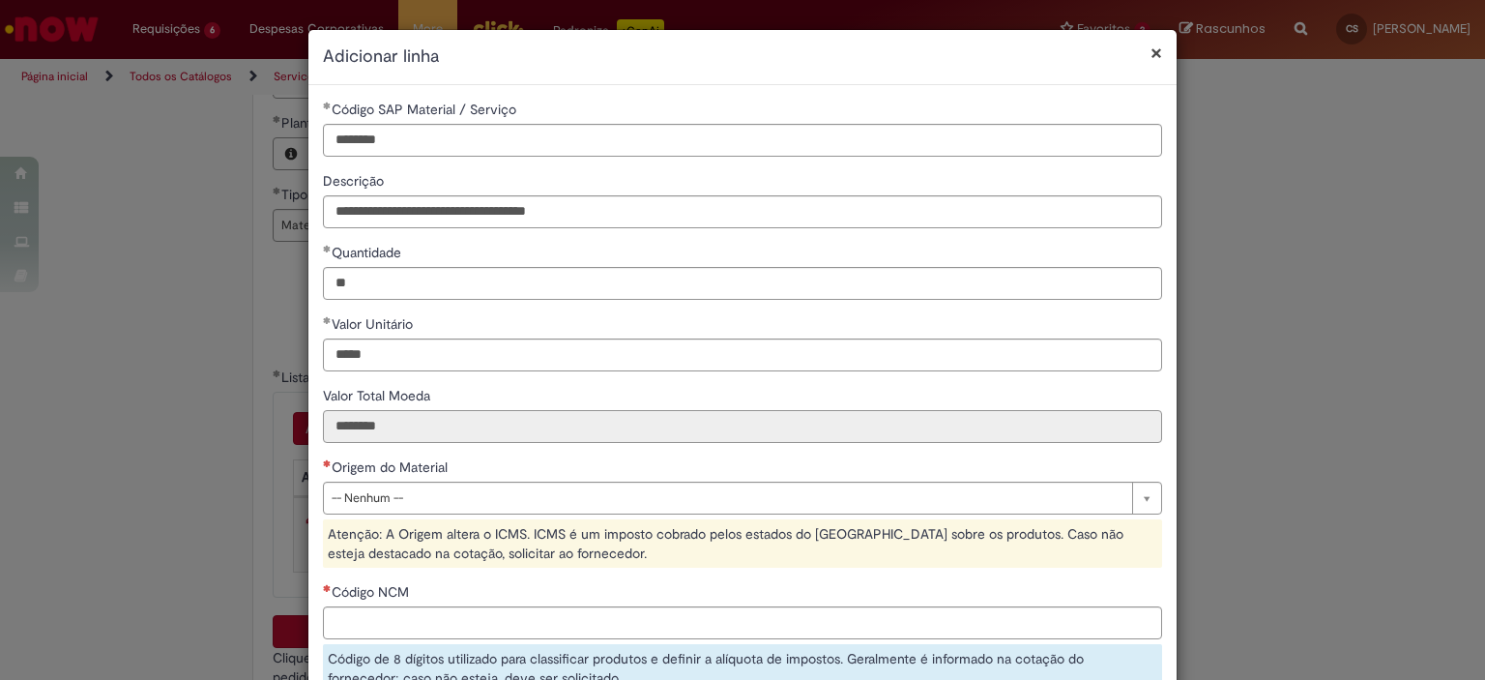 Image resolution: width=1485 pixels, height=680 pixels. What do you see at coordinates (1156, 52) in the screenshot?
I see `button: Fechar modal` at bounding box center [1156, 52].